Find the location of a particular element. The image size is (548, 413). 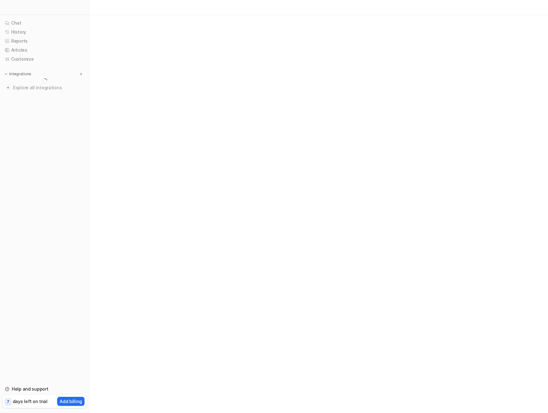

a: Articles is located at coordinates (44, 50).